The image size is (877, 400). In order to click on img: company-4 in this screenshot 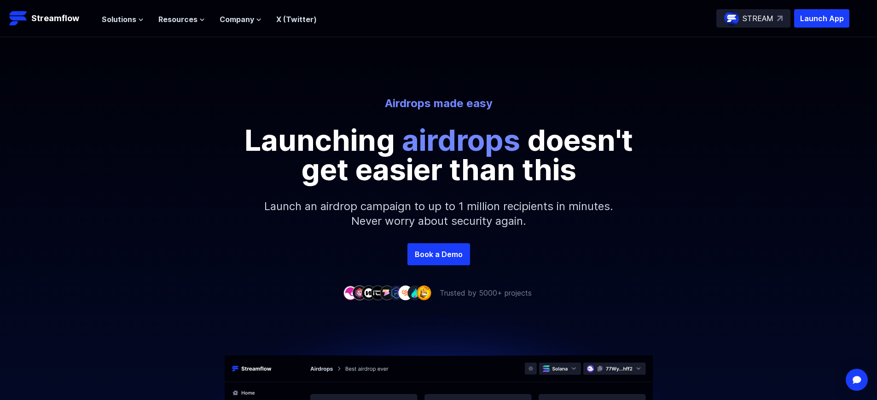, I will do `click(378, 293)`.